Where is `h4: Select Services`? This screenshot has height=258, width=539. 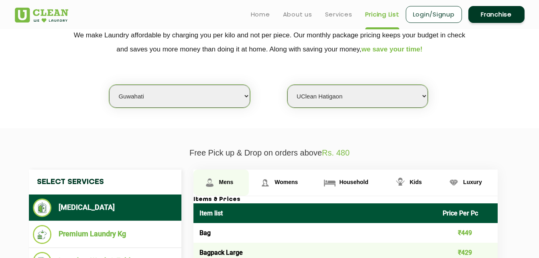 h4: Select Services is located at coordinates (105, 182).